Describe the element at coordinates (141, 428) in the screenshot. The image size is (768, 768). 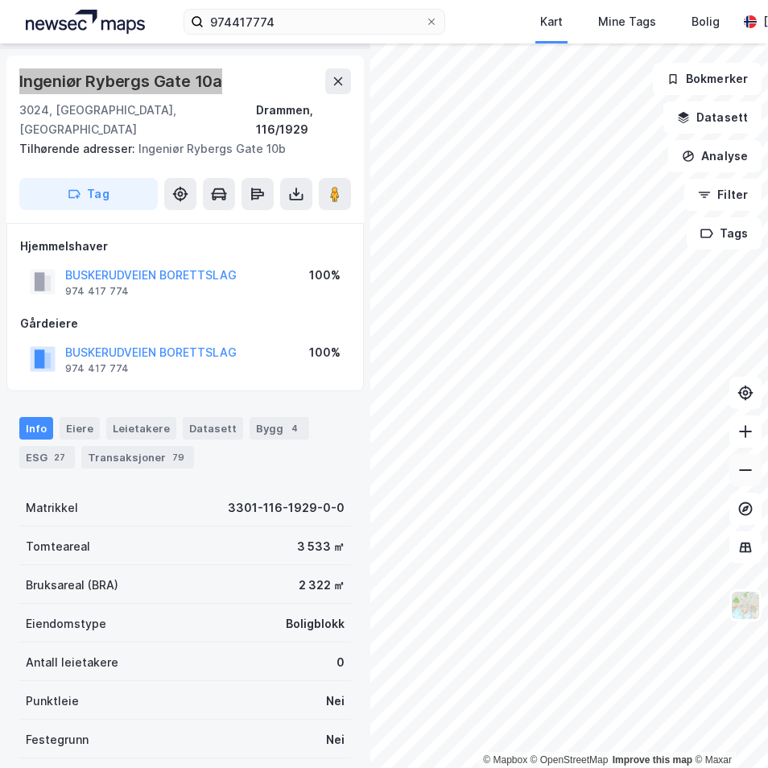
I see `div: Leietakere` at that location.